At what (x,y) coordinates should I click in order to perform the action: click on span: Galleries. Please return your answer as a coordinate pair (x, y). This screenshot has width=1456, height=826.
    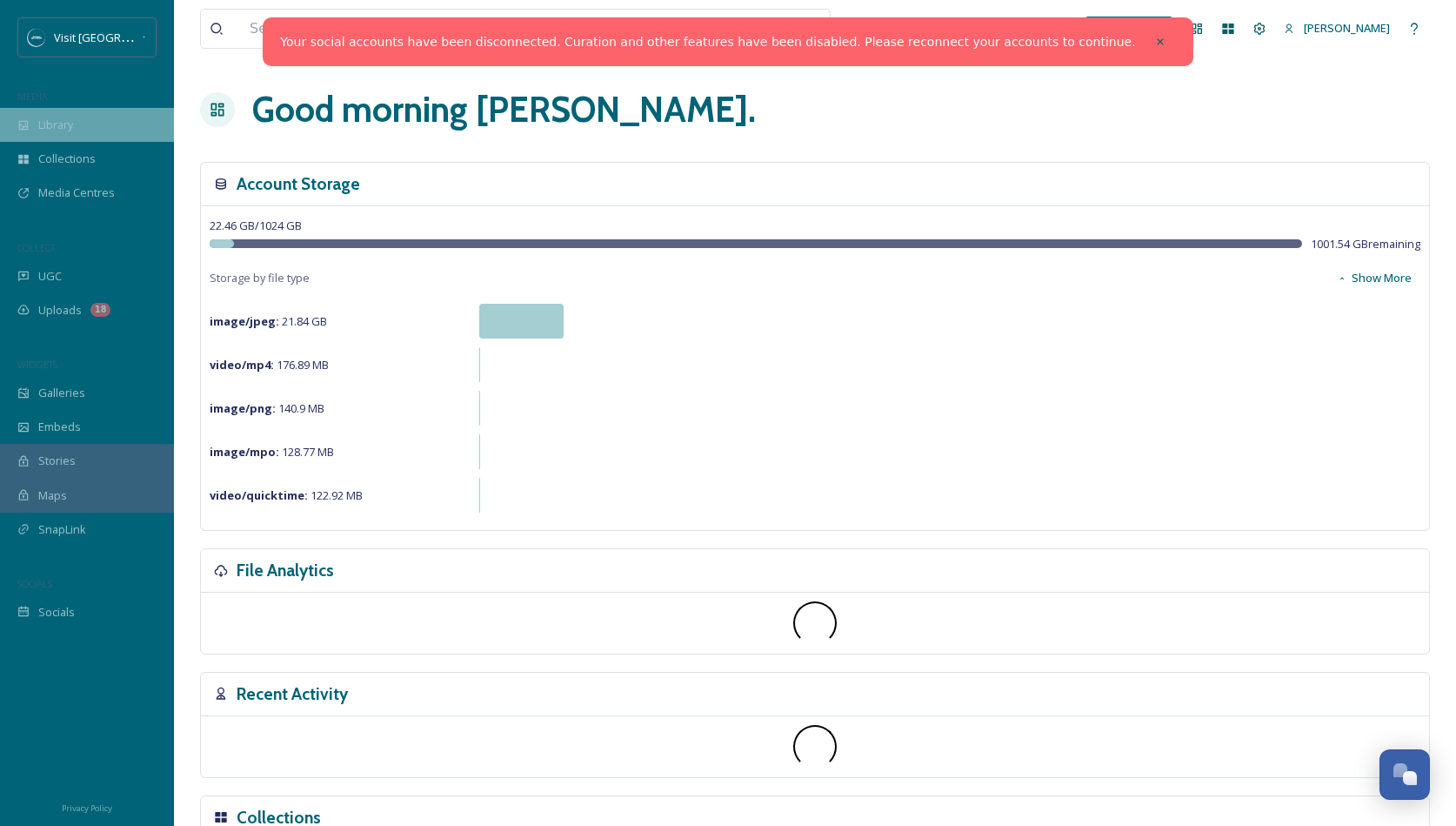
    Looking at the image, I should click on (62, 392).